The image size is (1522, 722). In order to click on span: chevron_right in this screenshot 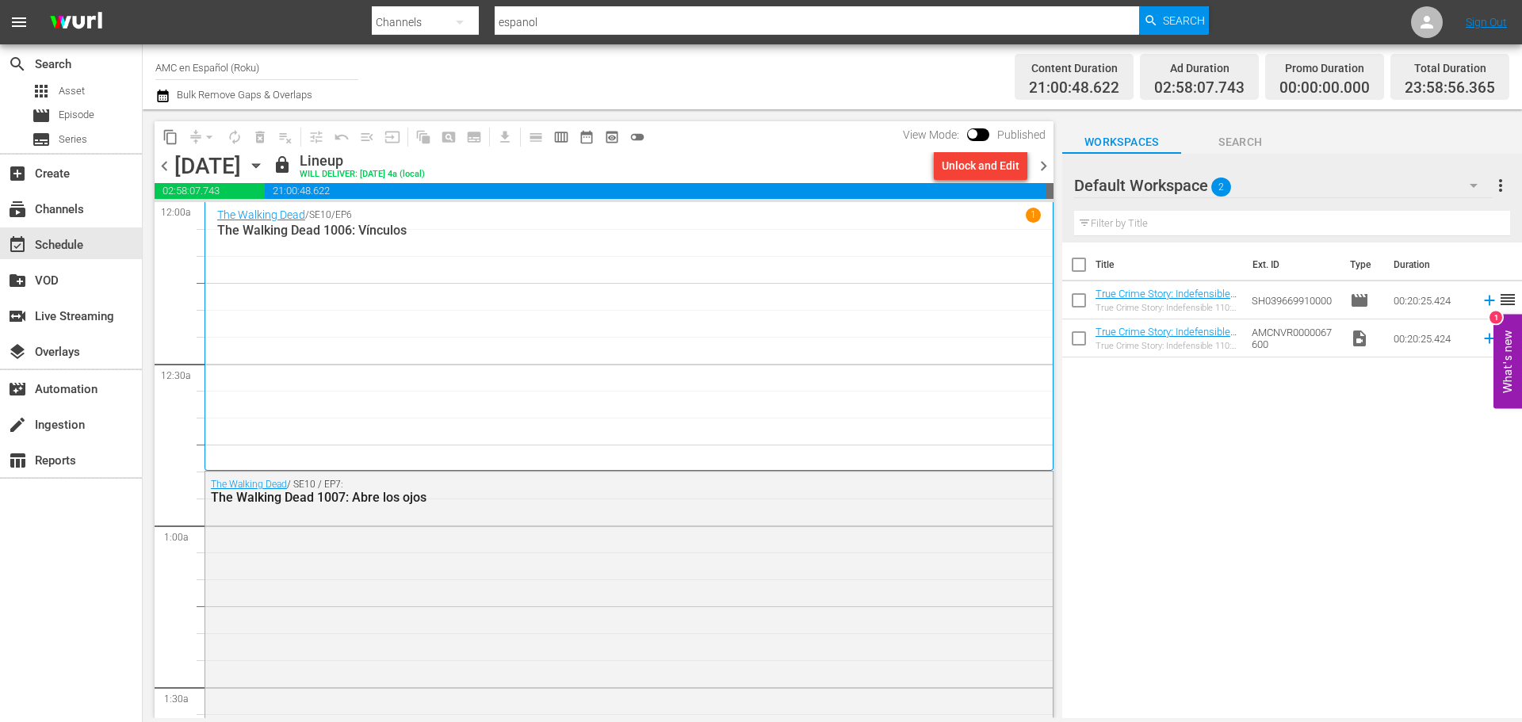, I will do `click(1043, 166)`.